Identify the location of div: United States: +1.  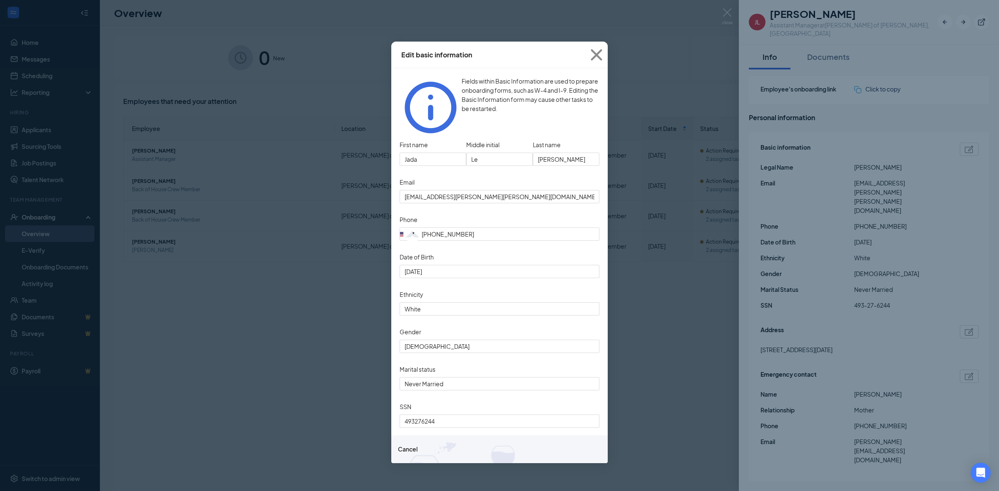
(409, 234).